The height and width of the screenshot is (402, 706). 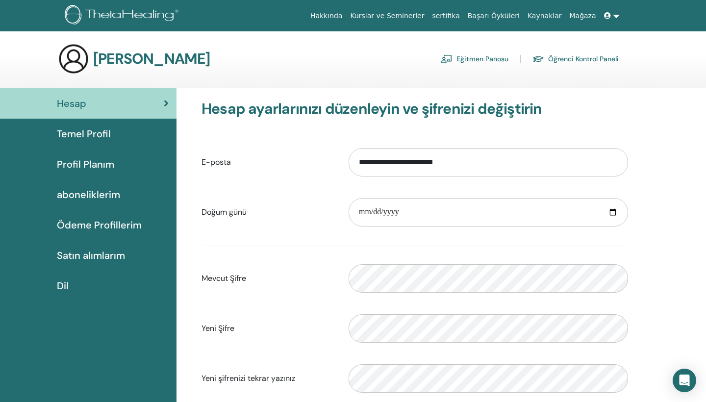 What do you see at coordinates (99, 225) in the screenshot?
I see `span: Ödeme Profillerim` at bounding box center [99, 225].